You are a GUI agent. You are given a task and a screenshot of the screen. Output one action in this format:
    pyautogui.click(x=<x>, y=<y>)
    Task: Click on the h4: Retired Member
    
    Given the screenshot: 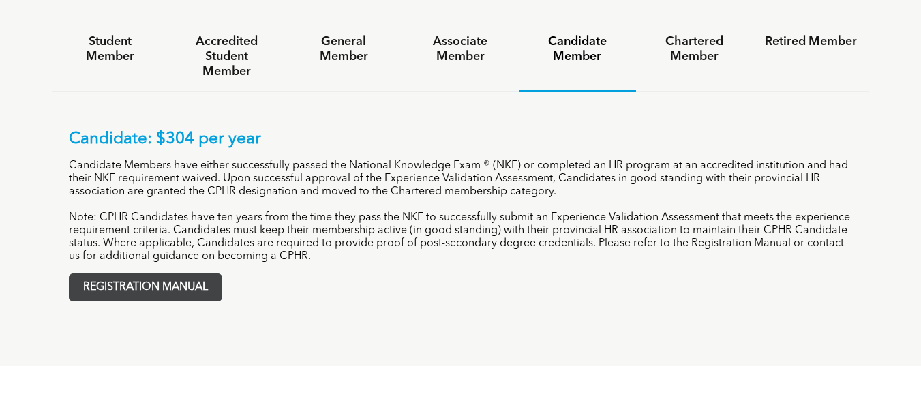 What is the action you would take?
    pyautogui.click(x=811, y=42)
    